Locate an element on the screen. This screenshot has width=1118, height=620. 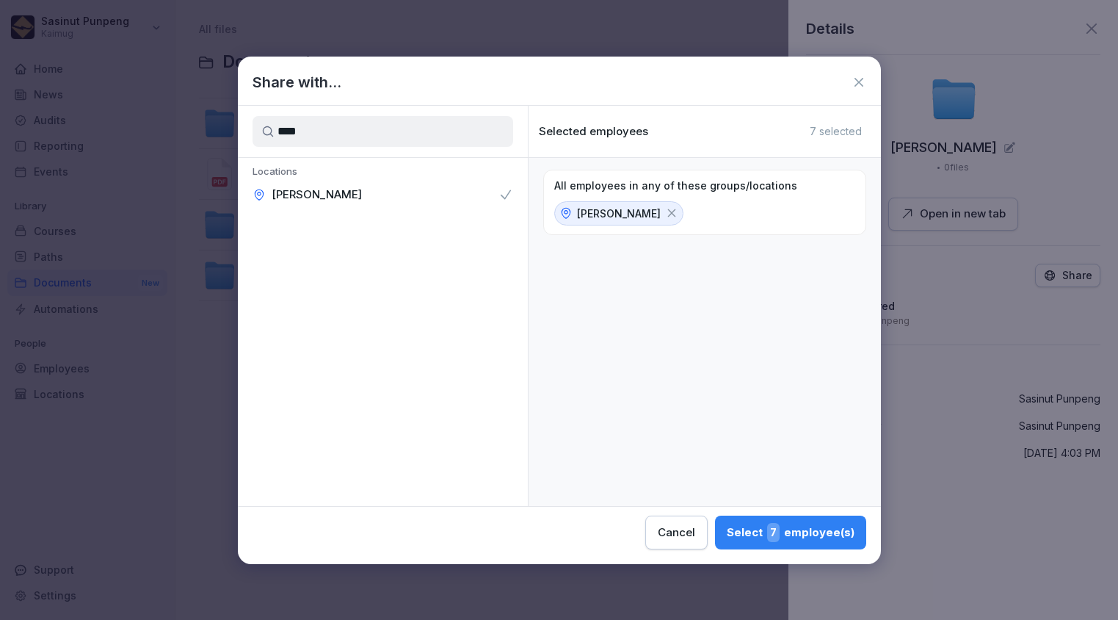
p: Locations is located at coordinates (383, 173).